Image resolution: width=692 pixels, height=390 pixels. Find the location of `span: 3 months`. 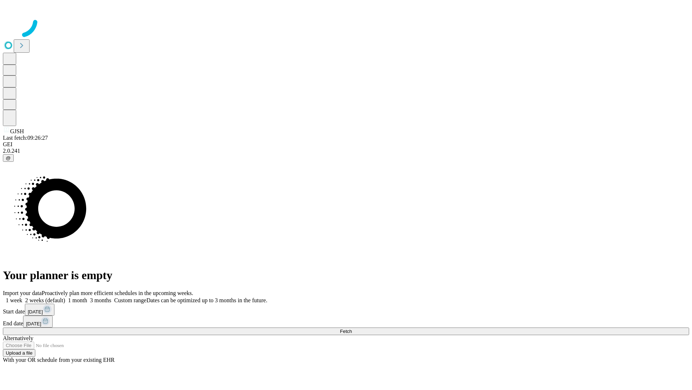

span: 3 months is located at coordinates (101, 300).